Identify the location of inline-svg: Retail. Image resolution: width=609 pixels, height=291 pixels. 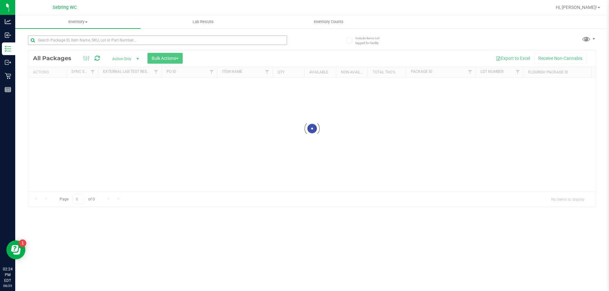
(8, 76).